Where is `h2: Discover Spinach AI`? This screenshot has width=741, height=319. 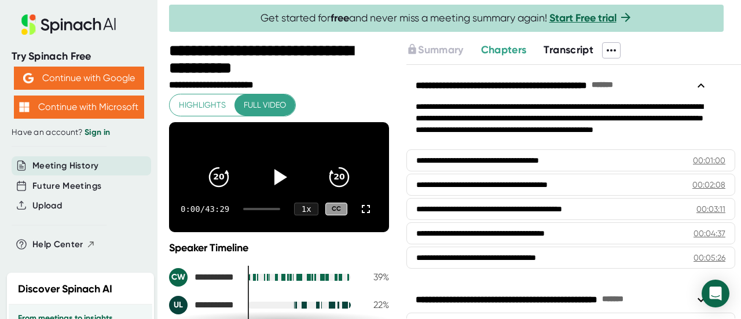
h2: Discover Spinach AI is located at coordinates (65, 289).